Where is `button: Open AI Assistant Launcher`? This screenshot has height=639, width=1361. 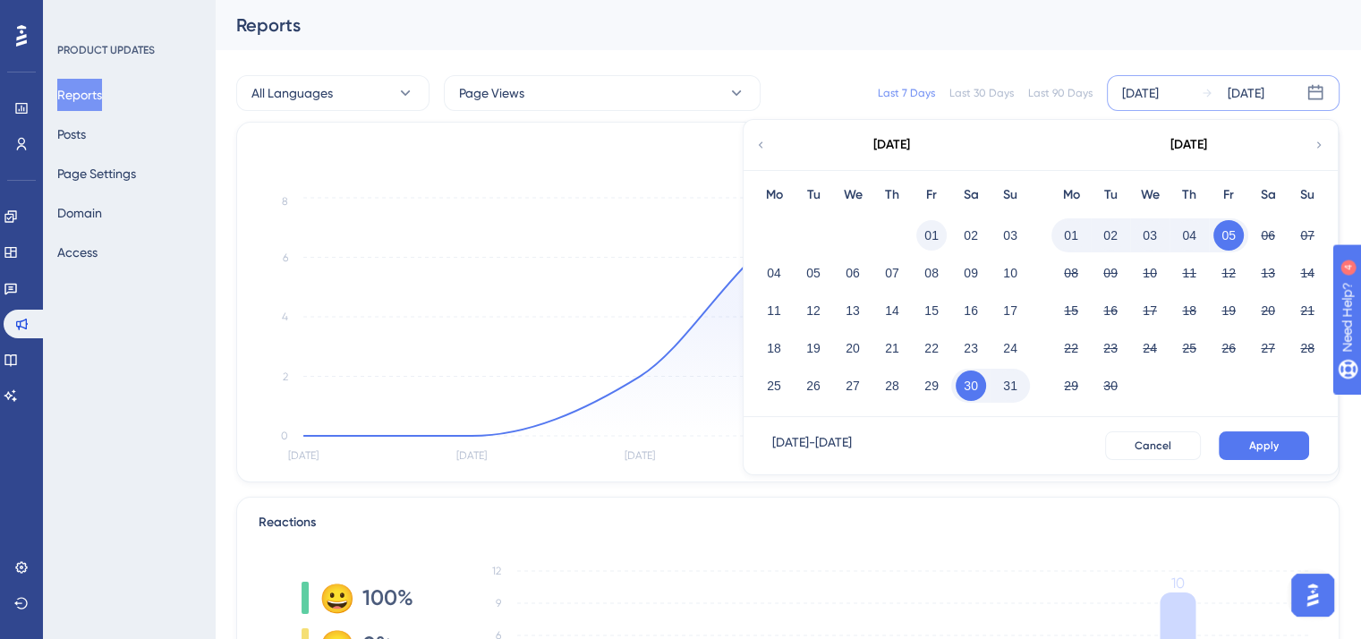 button: Open AI Assistant Launcher is located at coordinates (27, 27).